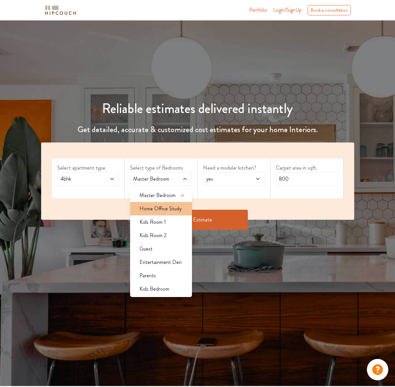  Describe the element at coordinates (161, 263) in the screenshot. I see `span: Entertainment Den` at that location.